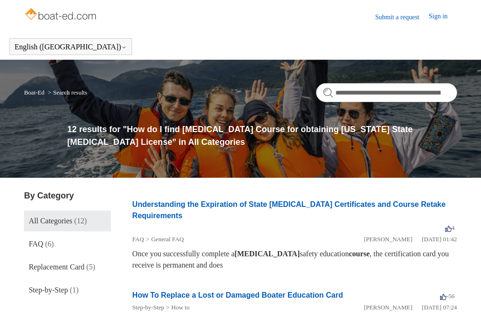  Describe the element at coordinates (180, 307) in the screenshot. I see `a: How to` at that location.